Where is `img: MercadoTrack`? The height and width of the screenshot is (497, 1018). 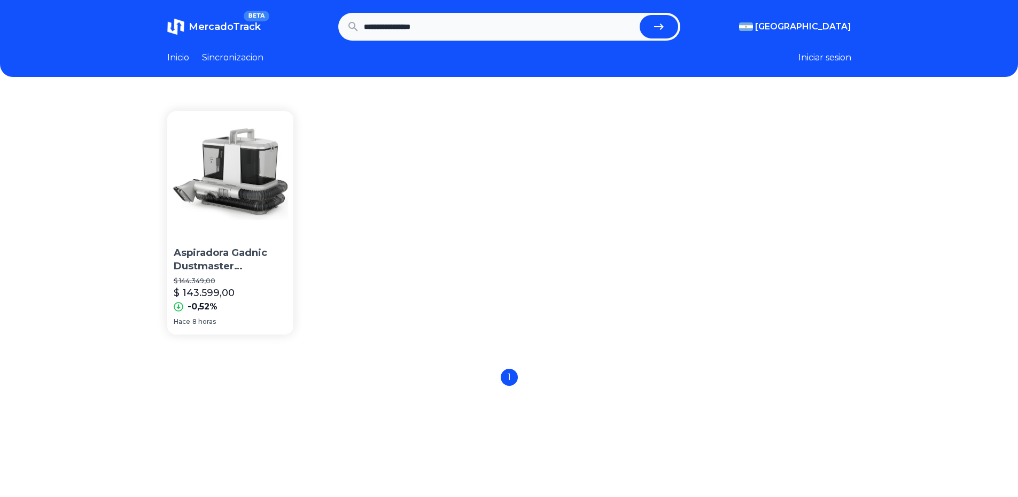
img: MercadoTrack is located at coordinates (176, 27).